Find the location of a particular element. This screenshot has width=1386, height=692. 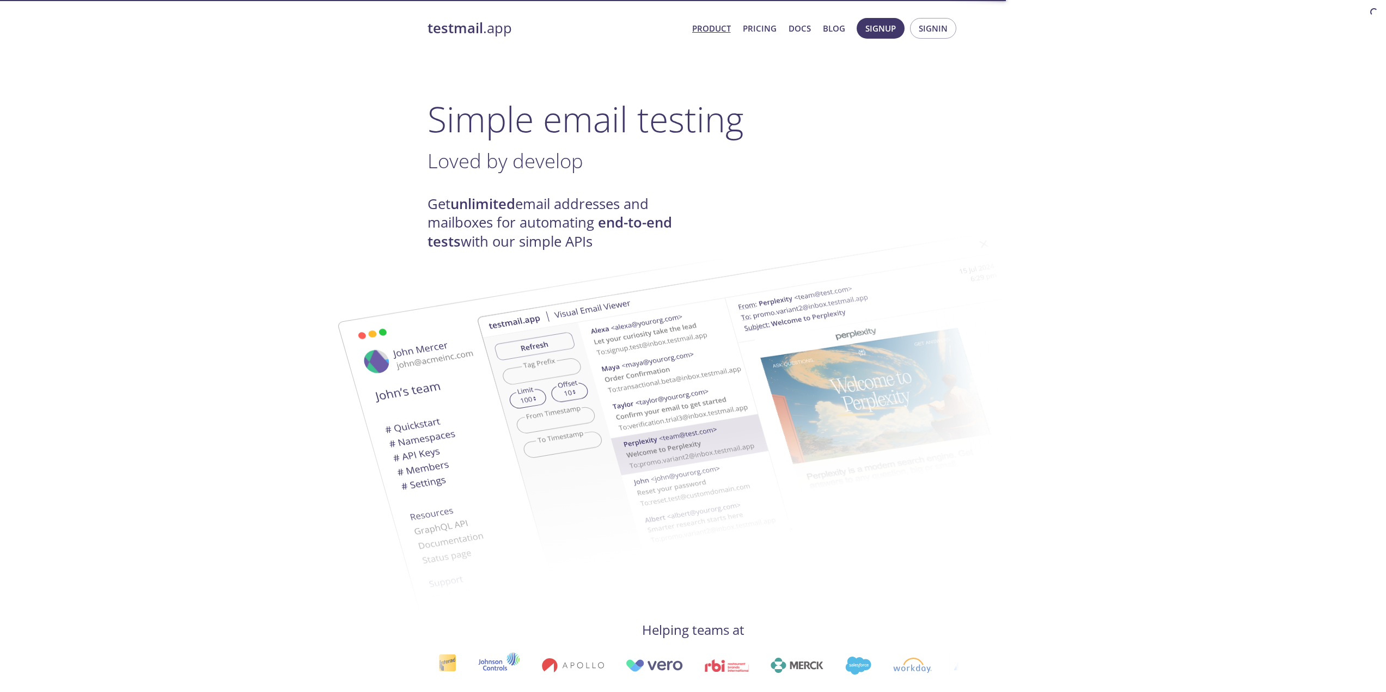

span: Signin is located at coordinates (933, 28).